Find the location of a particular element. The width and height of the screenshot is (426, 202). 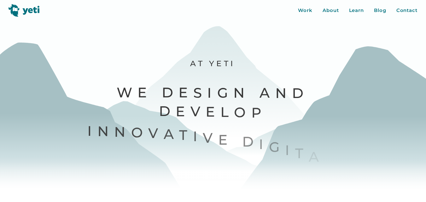

p: Let's Get Started is located at coordinates (213, 117).